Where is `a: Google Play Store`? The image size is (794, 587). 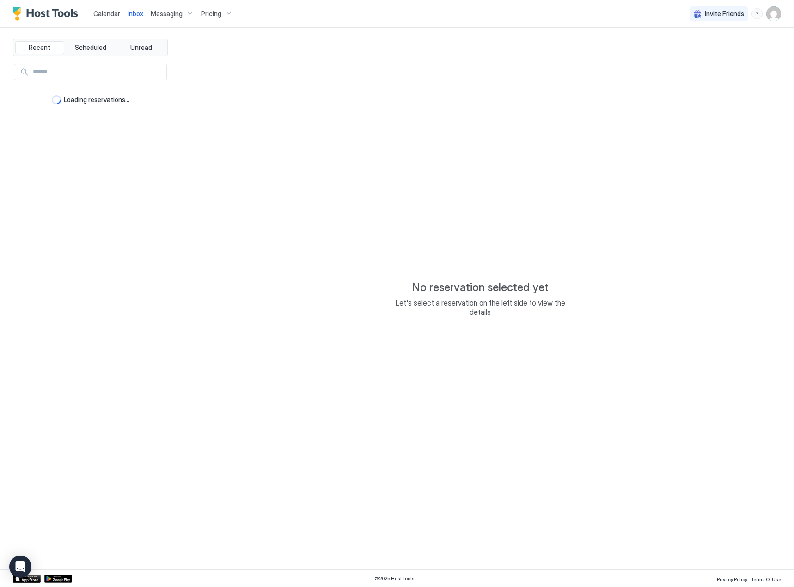 a: Google Play Store is located at coordinates (58, 578).